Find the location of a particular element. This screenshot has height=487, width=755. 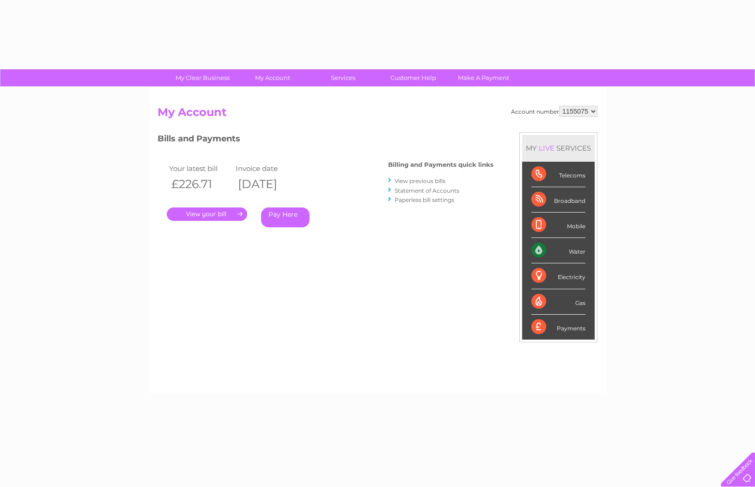

td: Invoice date is located at coordinates (267, 168).